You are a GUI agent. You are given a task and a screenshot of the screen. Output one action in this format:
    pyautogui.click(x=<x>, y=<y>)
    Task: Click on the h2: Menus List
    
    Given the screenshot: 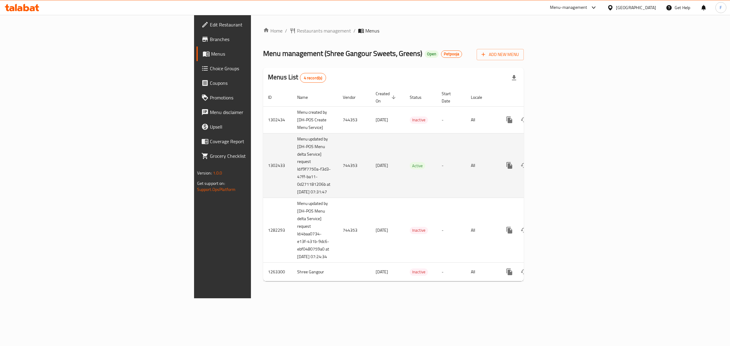 What is the action you would take?
    pyautogui.click(x=297, y=78)
    